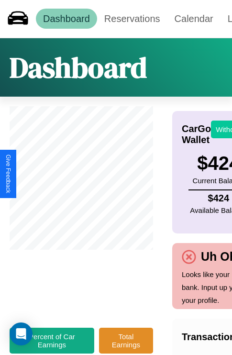 The height and width of the screenshot is (355, 232). What do you see at coordinates (78, 67) in the screenshot?
I see `h1: Dashboard` at bounding box center [78, 67].